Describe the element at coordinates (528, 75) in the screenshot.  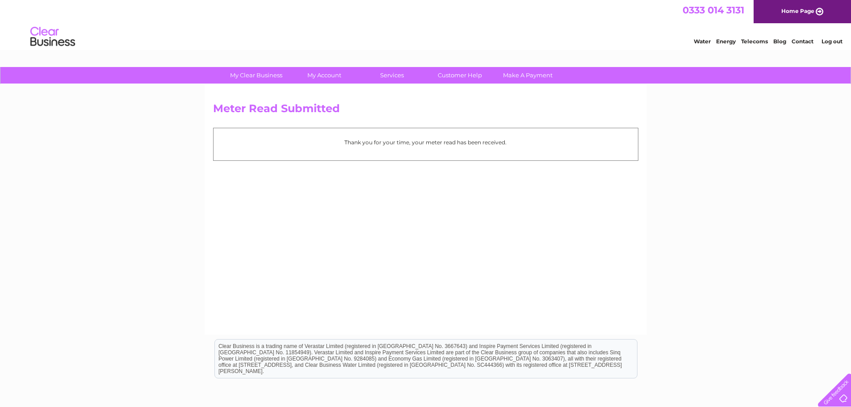
I see `a: Make A Payment` at that location.